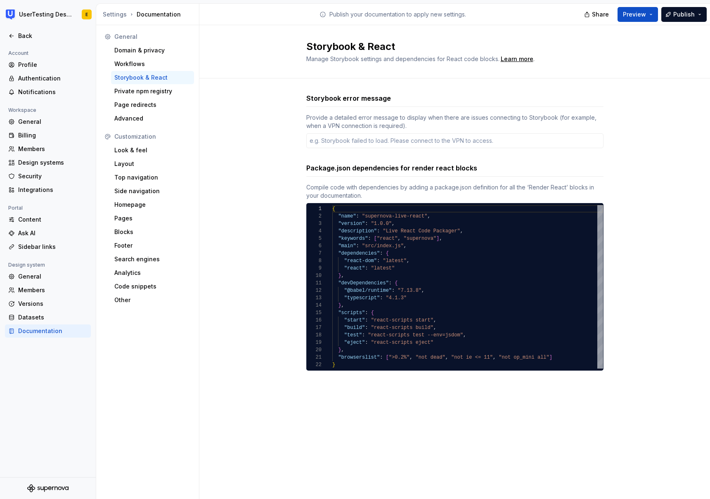 This screenshot has height=499, width=710. I want to click on button: UserTesting Design SystemE, so click(48, 14).